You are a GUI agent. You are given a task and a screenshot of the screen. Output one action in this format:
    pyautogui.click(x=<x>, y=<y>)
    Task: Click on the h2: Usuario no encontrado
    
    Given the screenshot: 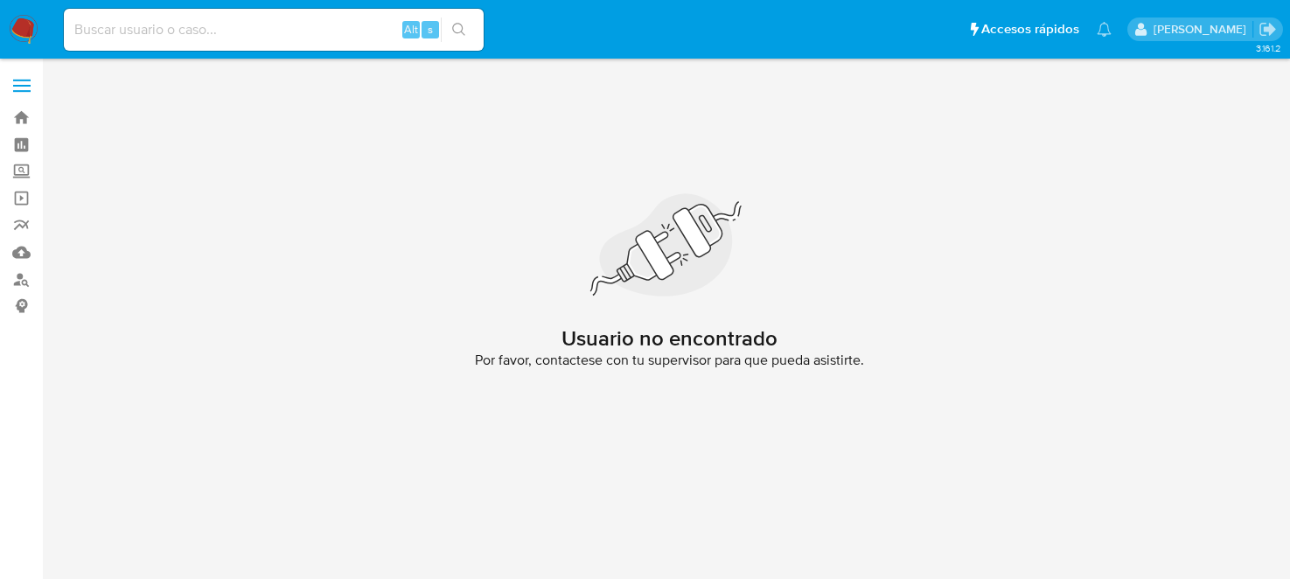 What is the action you would take?
    pyautogui.click(x=669, y=338)
    